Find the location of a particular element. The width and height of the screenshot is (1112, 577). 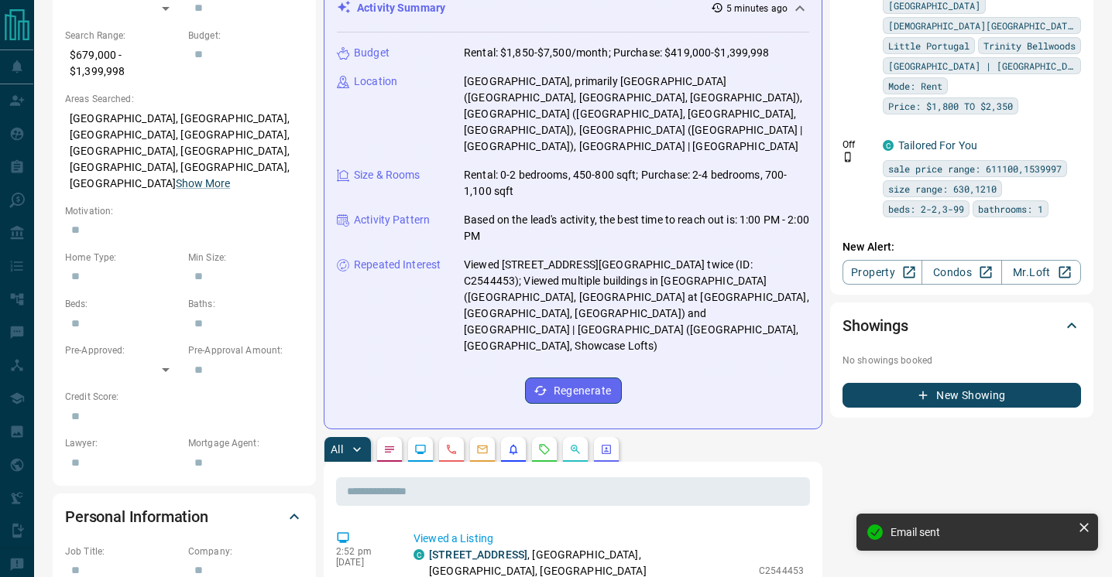

svg: Emails is located at coordinates (482, 450).